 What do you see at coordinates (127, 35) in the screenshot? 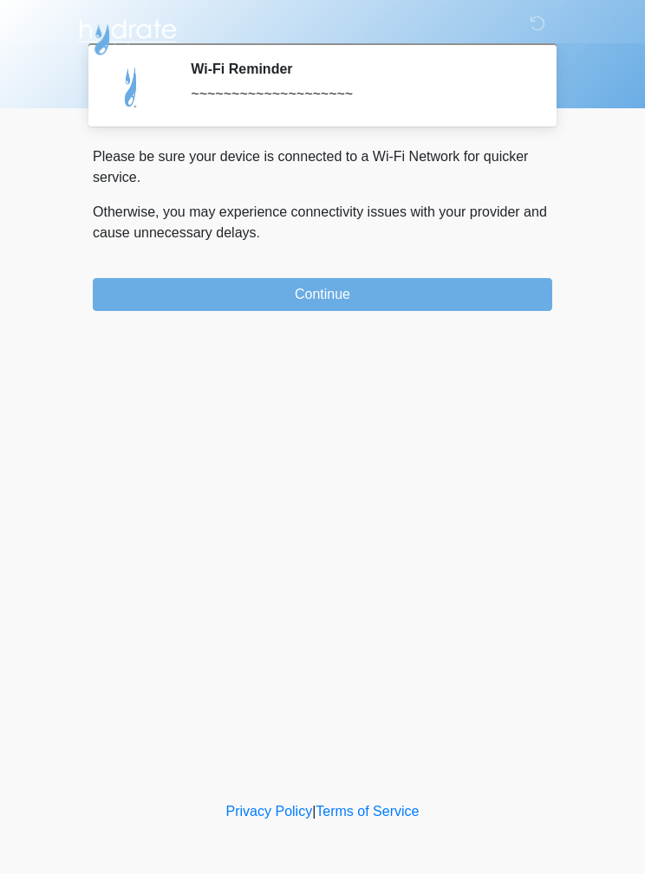
I see `img: Hydrate IV Bar - Flagstaff Logo` at bounding box center [127, 35].